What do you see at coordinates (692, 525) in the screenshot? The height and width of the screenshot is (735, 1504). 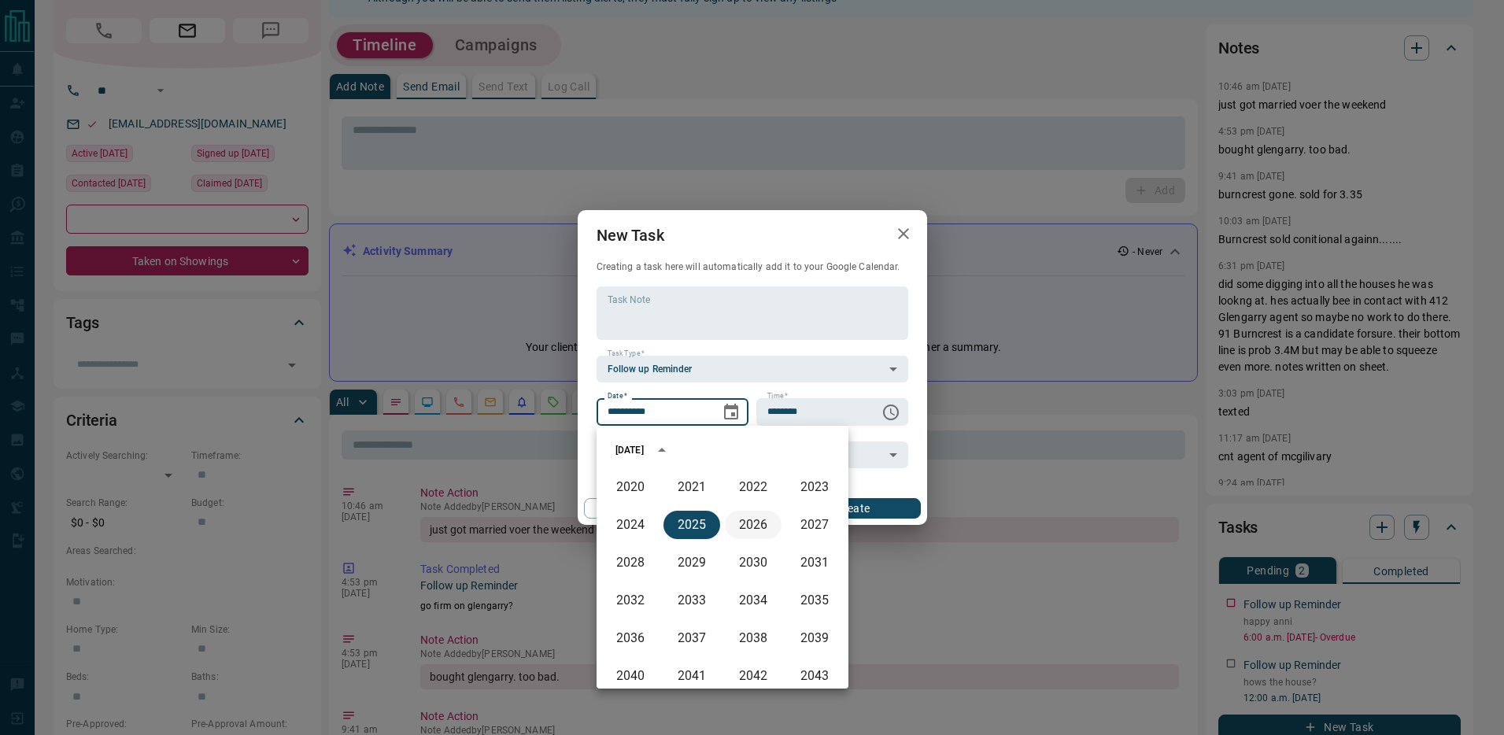 I see `button: 2025` at bounding box center [692, 525].